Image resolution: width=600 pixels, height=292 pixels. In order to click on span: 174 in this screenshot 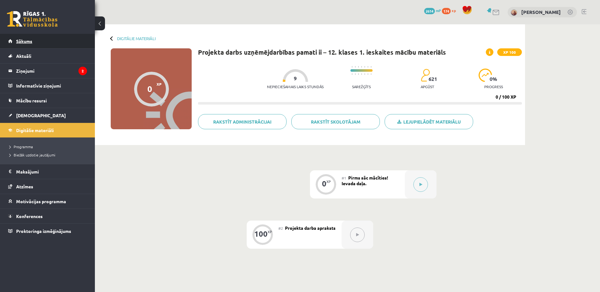, I will do `click(446, 11)`.